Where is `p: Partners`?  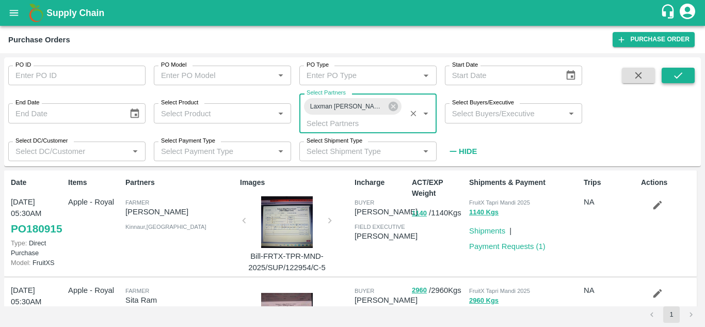
p: Partners is located at coordinates (181, 182).